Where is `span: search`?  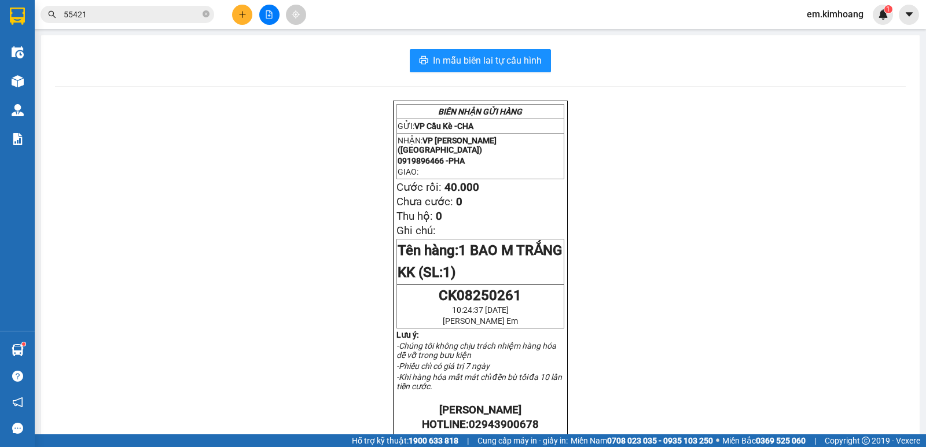 span: search is located at coordinates (52, 14).